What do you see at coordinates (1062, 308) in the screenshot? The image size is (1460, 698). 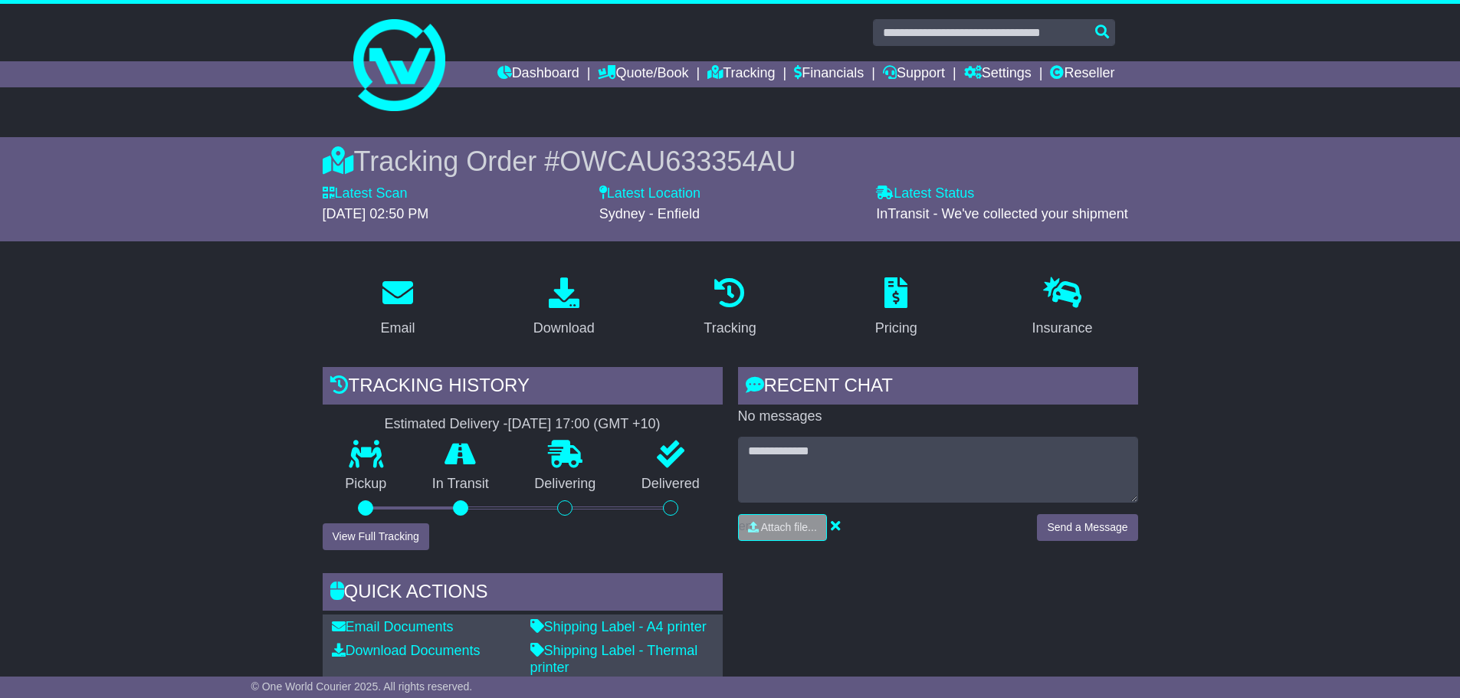 I see `a: Insurance` at bounding box center [1062, 308].